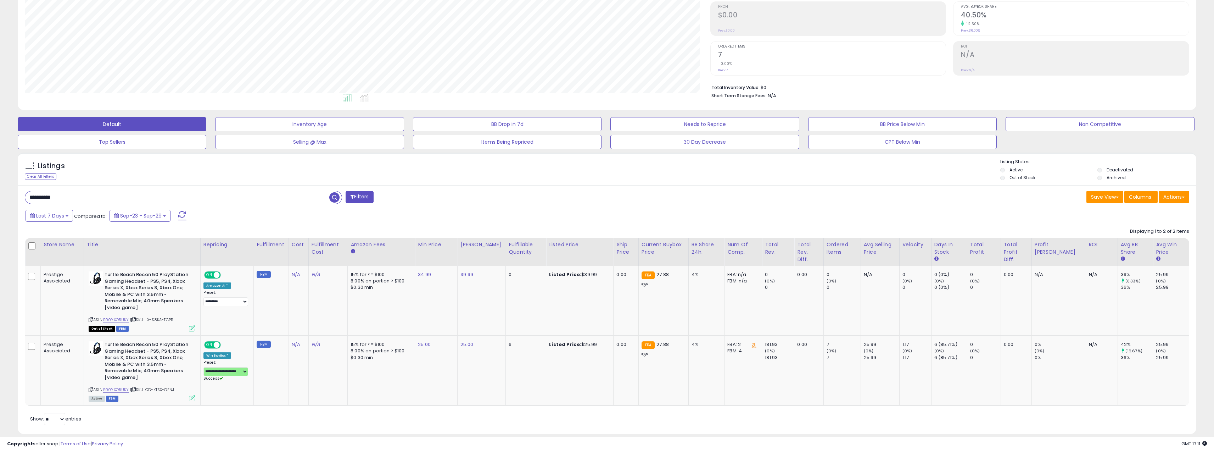 The height and width of the screenshot is (451, 1214). What do you see at coordinates (705, 124) in the screenshot?
I see `button: Needs to Reprice` at bounding box center [705, 124].